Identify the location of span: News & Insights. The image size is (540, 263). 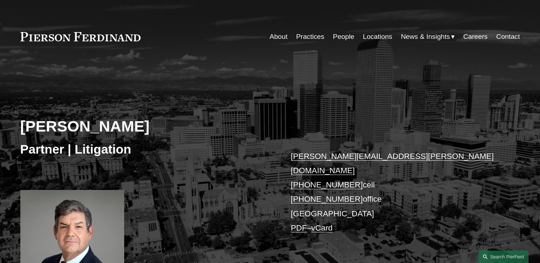
(426, 37).